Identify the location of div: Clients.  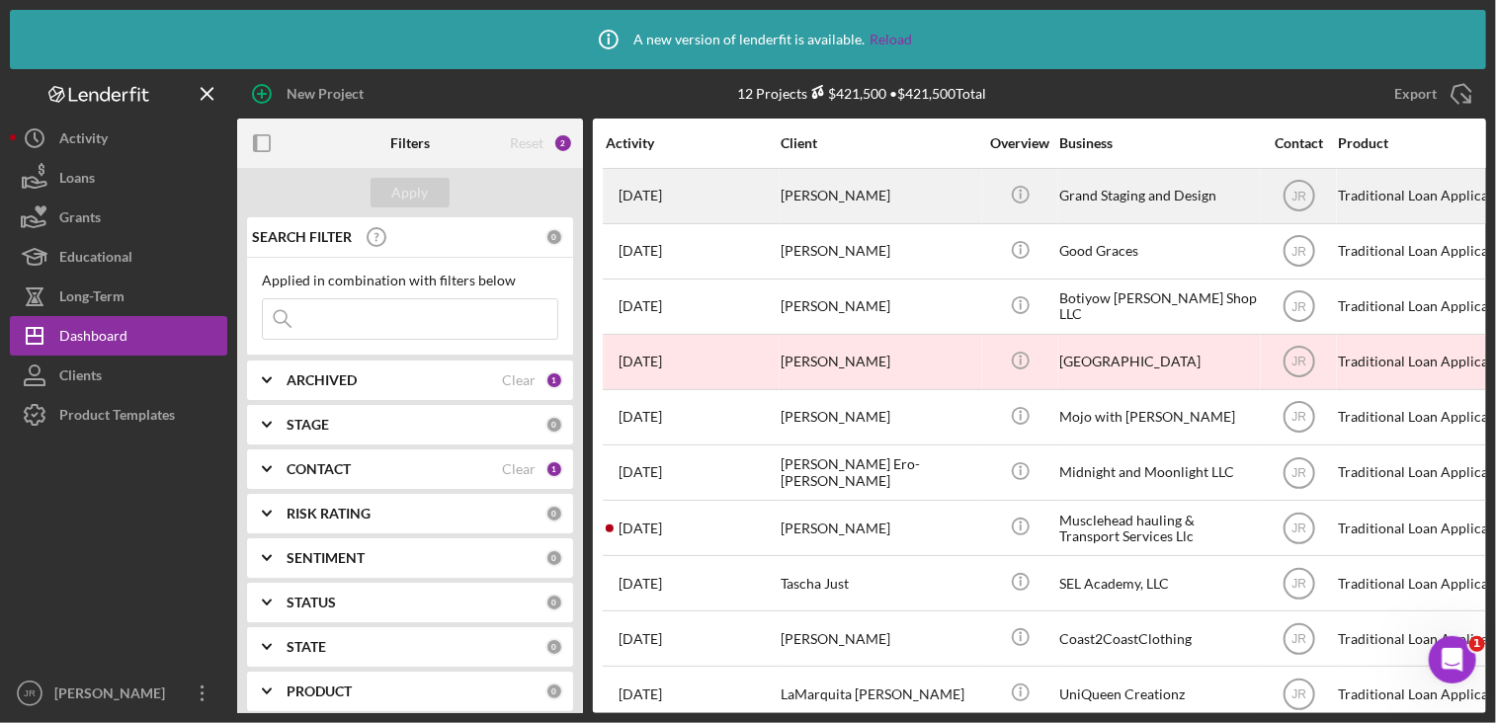
(80, 378).